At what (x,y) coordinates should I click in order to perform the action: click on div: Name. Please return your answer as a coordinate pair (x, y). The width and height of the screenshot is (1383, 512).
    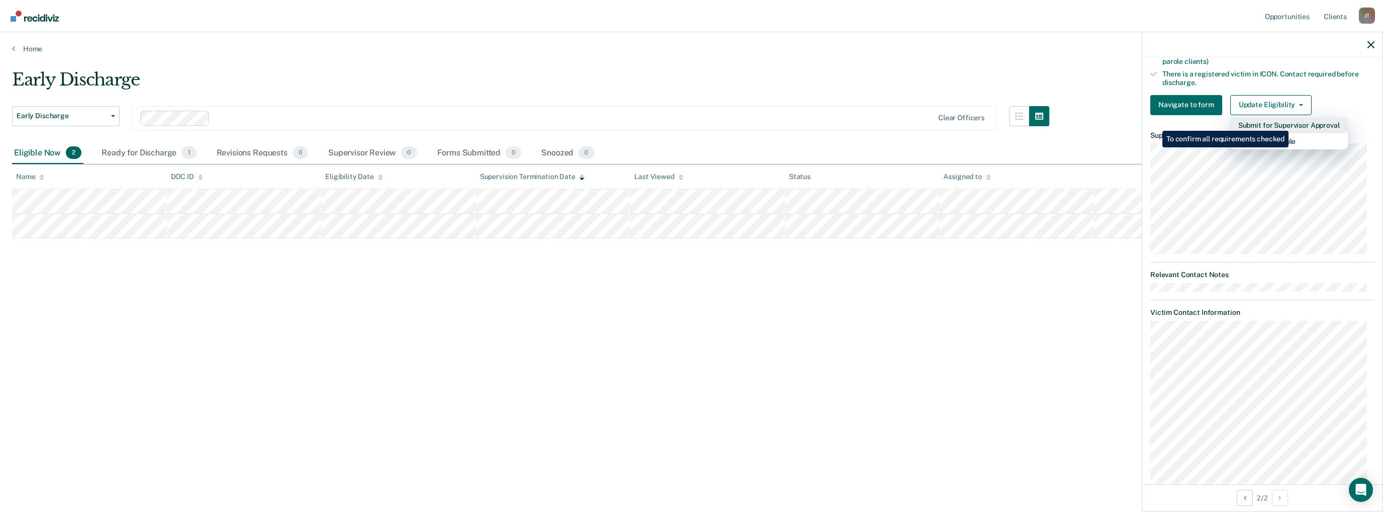
    Looking at the image, I should click on (30, 176).